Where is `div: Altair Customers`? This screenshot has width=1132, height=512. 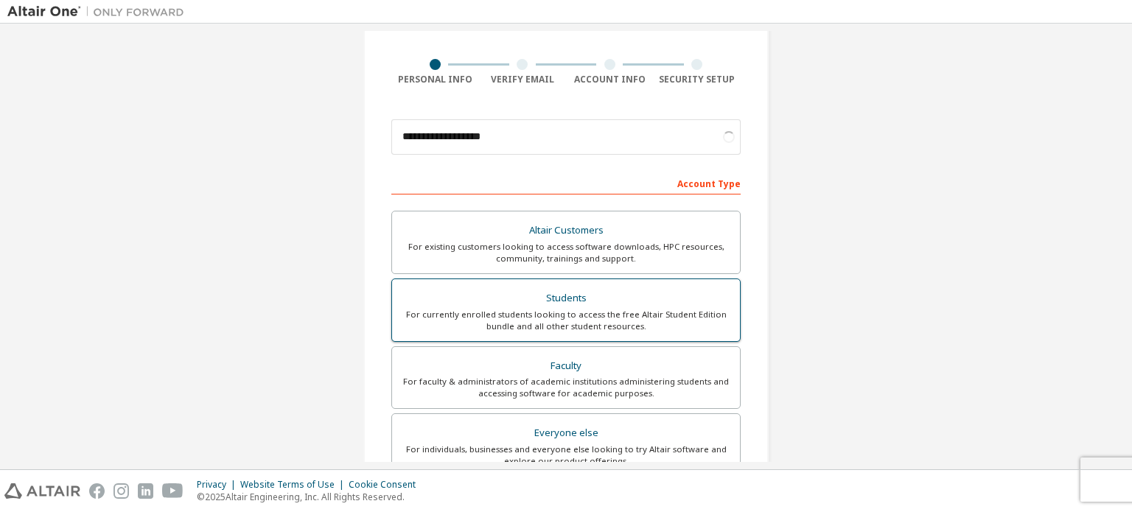 div: Altair Customers is located at coordinates (566, 231).